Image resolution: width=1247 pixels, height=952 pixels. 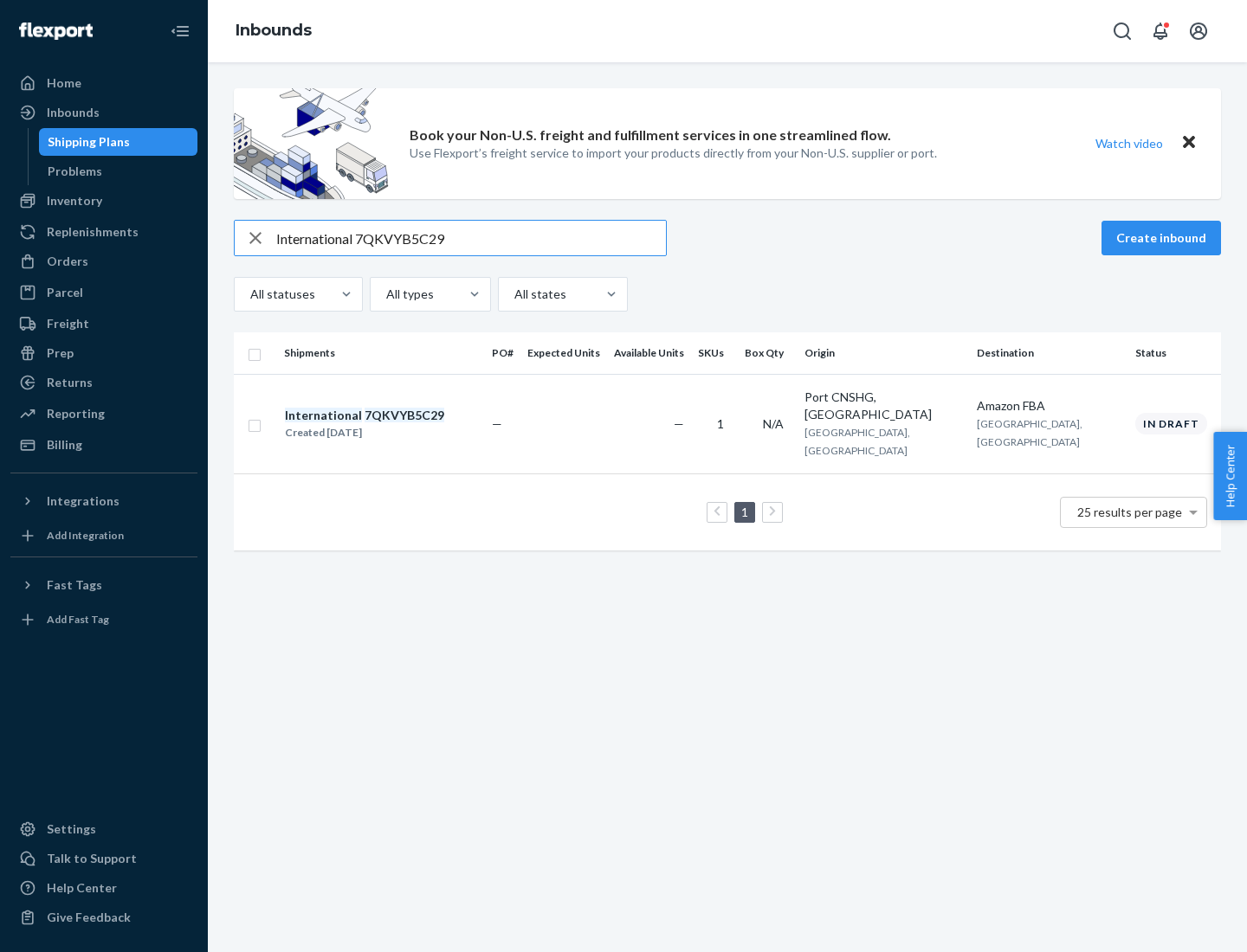 I want to click on a: Orders, so click(x=104, y=262).